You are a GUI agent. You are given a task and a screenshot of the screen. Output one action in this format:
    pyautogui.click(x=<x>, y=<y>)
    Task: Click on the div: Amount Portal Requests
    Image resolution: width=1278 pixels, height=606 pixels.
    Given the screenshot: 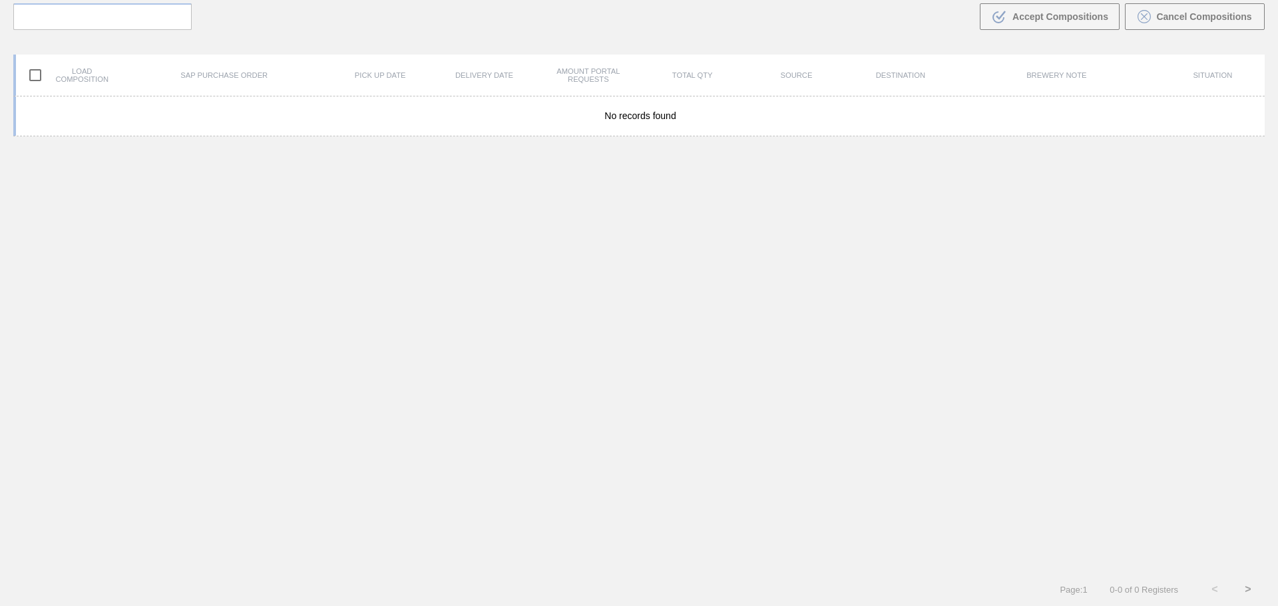 What is the action you would take?
    pyautogui.click(x=588, y=75)
    